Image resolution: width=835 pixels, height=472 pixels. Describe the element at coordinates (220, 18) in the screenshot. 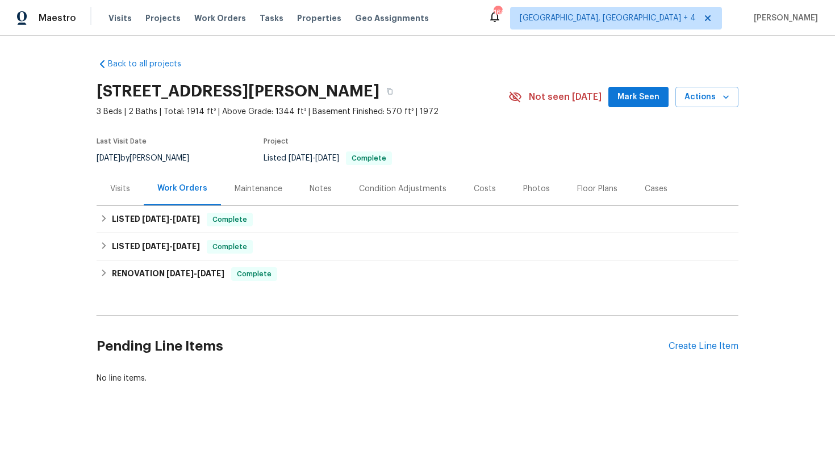

I see `span: Work Orders` at that location.